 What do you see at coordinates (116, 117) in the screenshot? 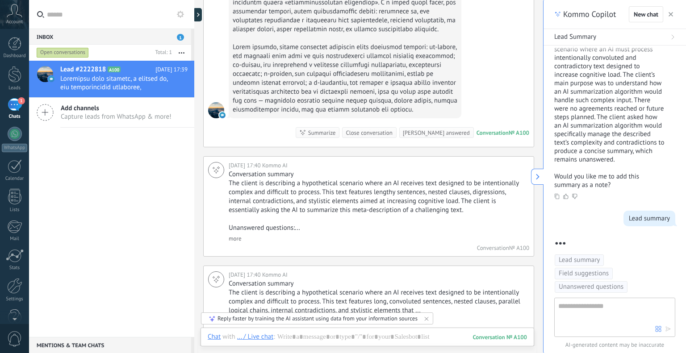
I see `span: Capture leads from WhatsApp & more!` at bounding box center [116, 117].